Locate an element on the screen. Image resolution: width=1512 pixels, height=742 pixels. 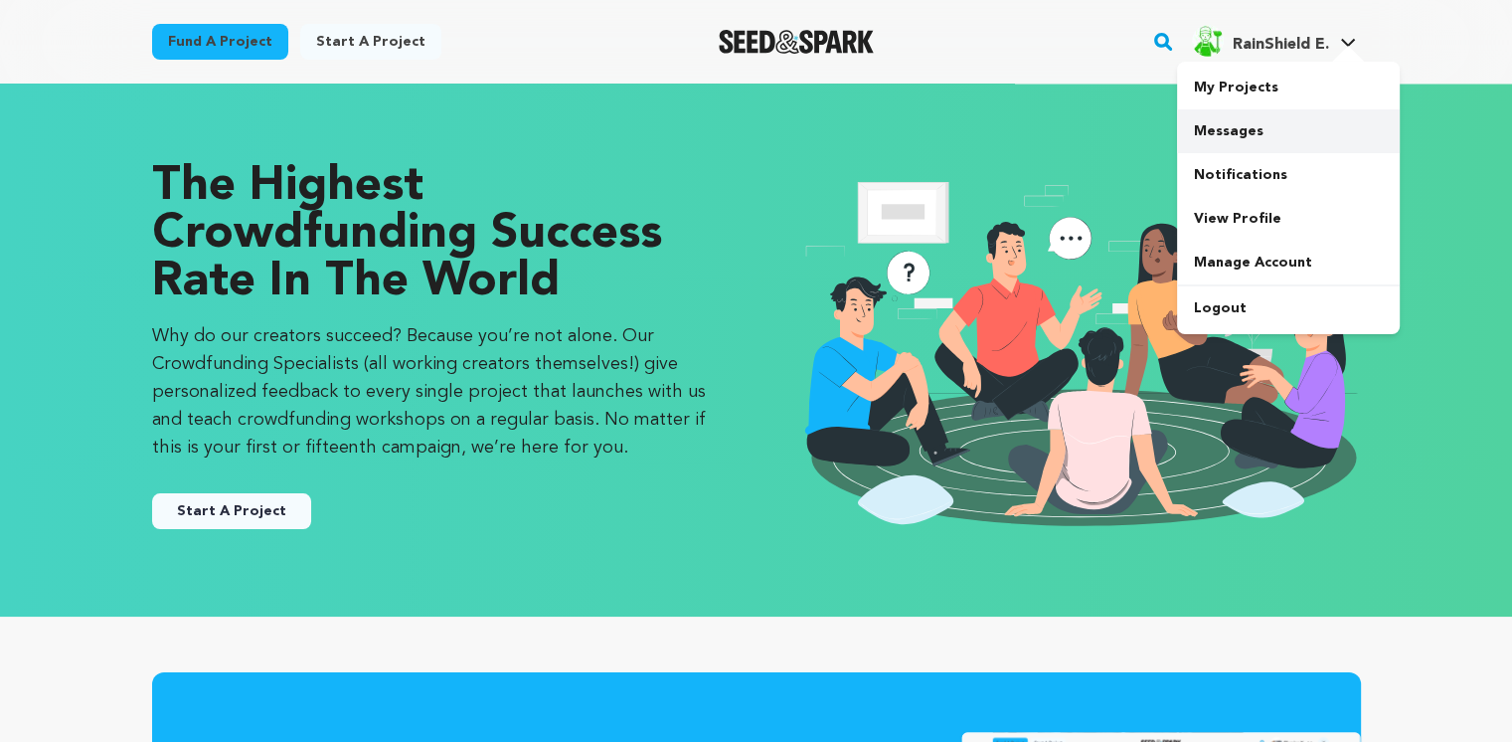
a: Messages is located at coordinates (1289, 131).